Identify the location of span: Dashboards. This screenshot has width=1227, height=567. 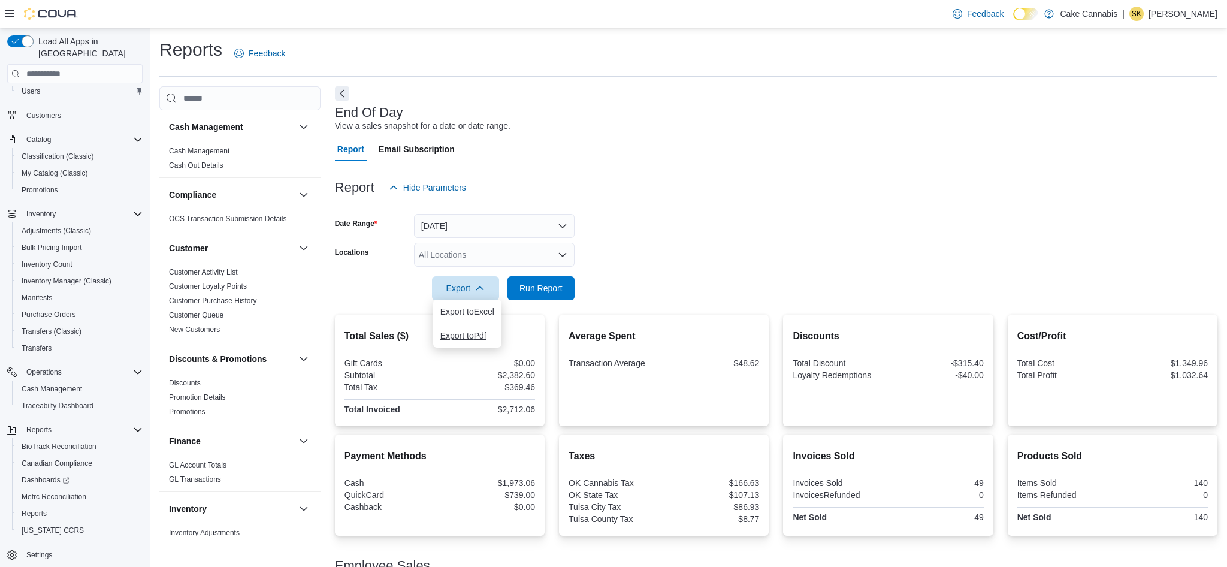
(46, 480).